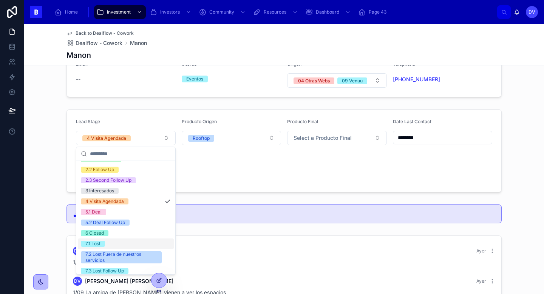 Image resolution: width=544 pixels, height=294 pixels. Describe the element at coordinates (93, 212) in the screenshot. I see `div: 5.1 Deal` at that location.